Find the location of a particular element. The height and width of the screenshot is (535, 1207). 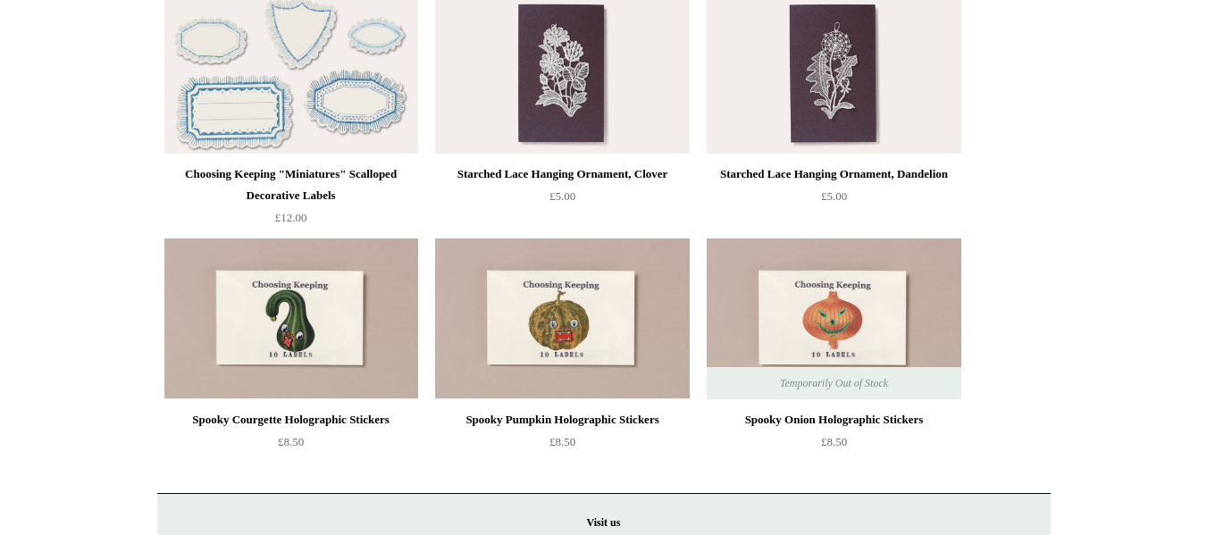

a: Spooky Onion Holographic Stickers £8.50 is located at coordinates (834, 446).